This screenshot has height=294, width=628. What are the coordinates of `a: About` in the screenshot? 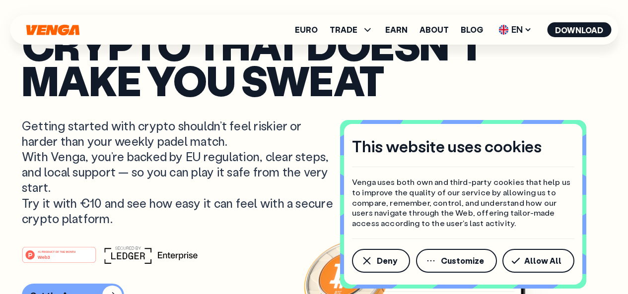 It's located at (434, 30).